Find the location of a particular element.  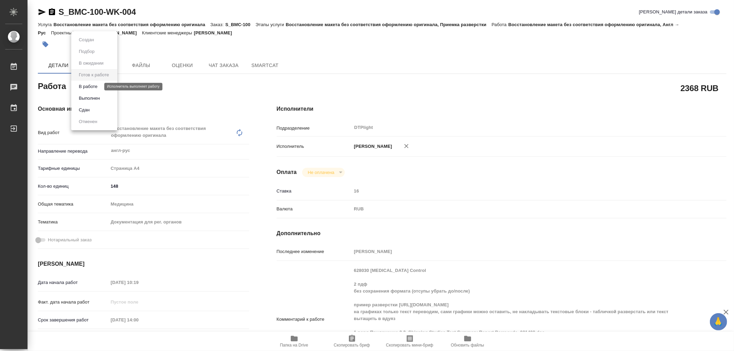

button: Сдан is located at coordinates (84, 110).